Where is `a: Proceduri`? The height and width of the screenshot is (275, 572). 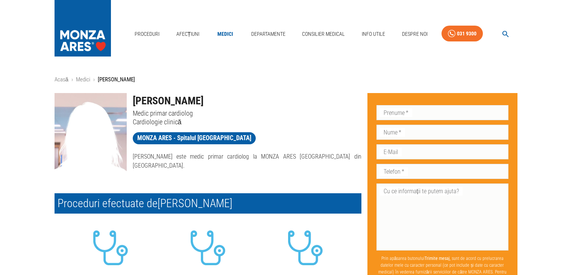 a: Proceduri is located at coordinates (147, 34).